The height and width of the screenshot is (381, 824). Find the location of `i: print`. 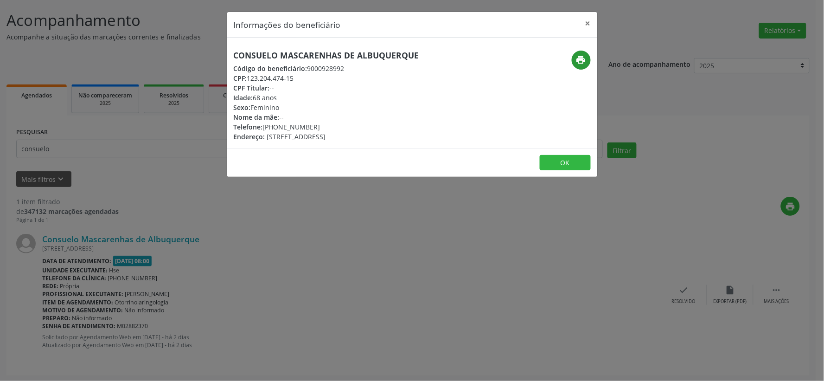

i: print is located at coordinates (581, 60).